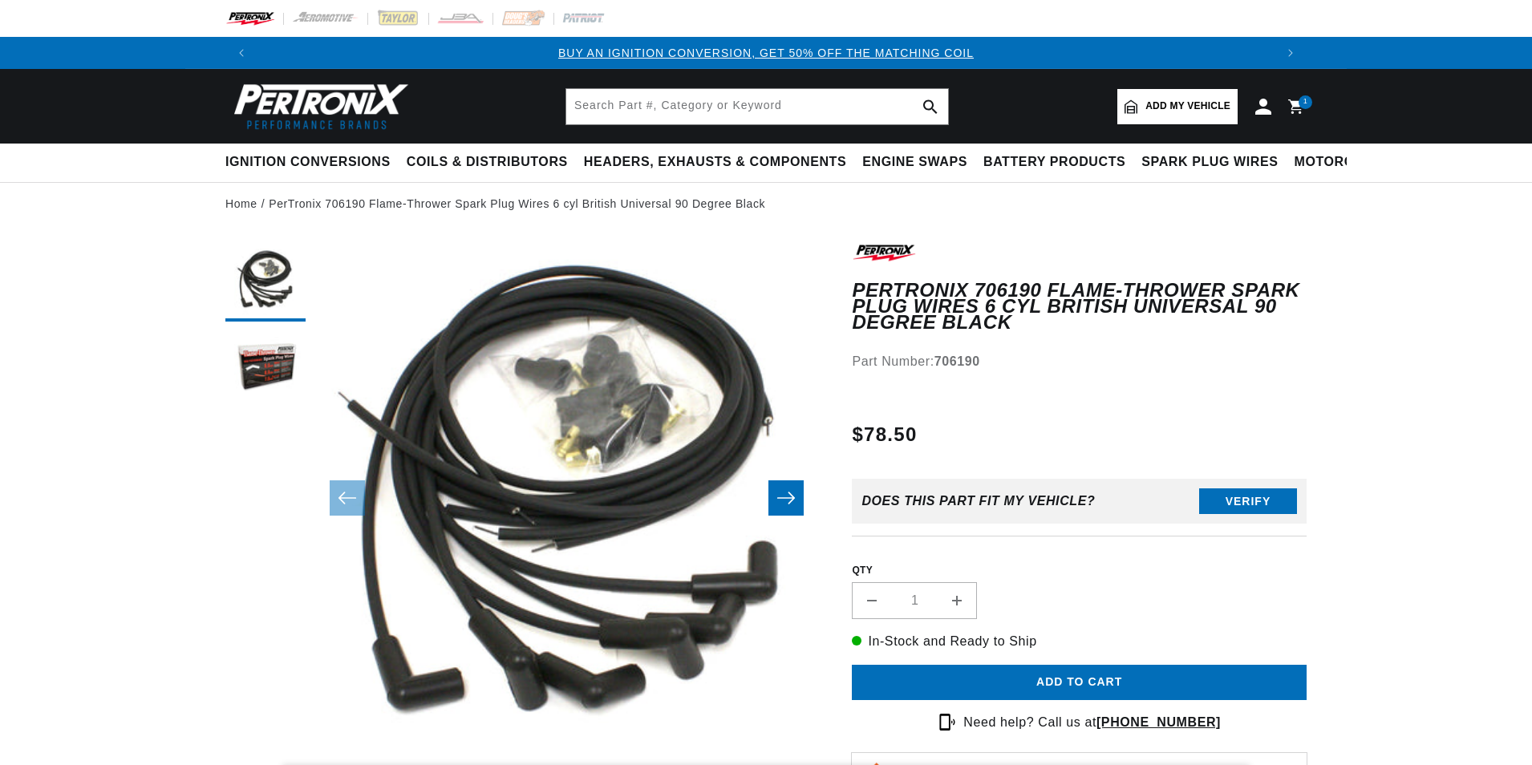  Describe the element at coordinates (1054, 162) in the screenshot. I see `summary: Battery Products` at that location.